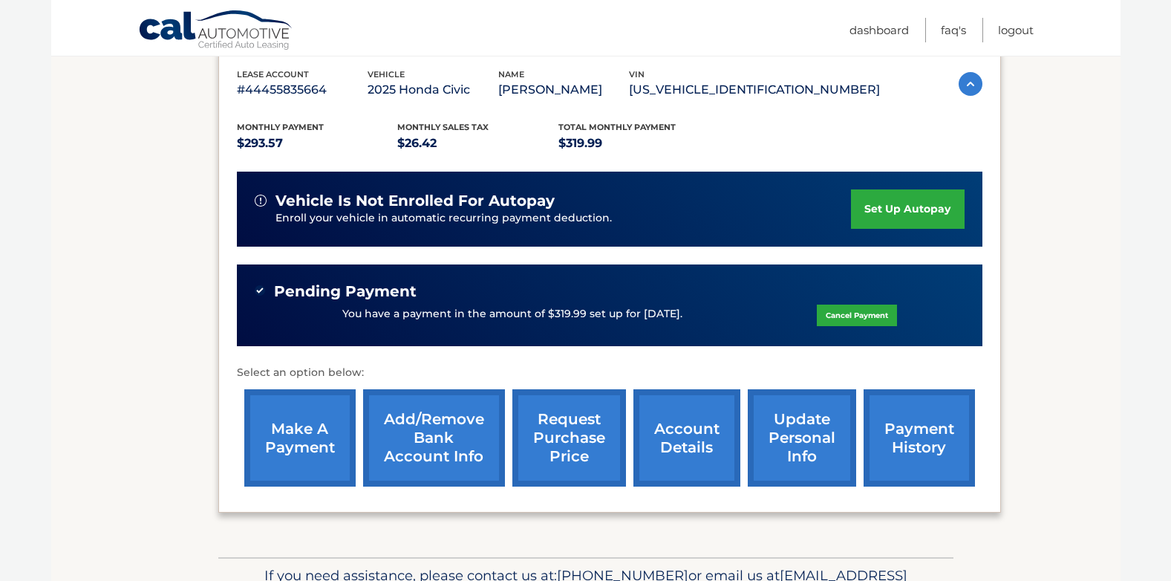 This screenshot has width=1171, height=581. What do you see at coordinates (300, 438) in the screenshot?
I see `a: make a payment` at bounding box center [300, 438].